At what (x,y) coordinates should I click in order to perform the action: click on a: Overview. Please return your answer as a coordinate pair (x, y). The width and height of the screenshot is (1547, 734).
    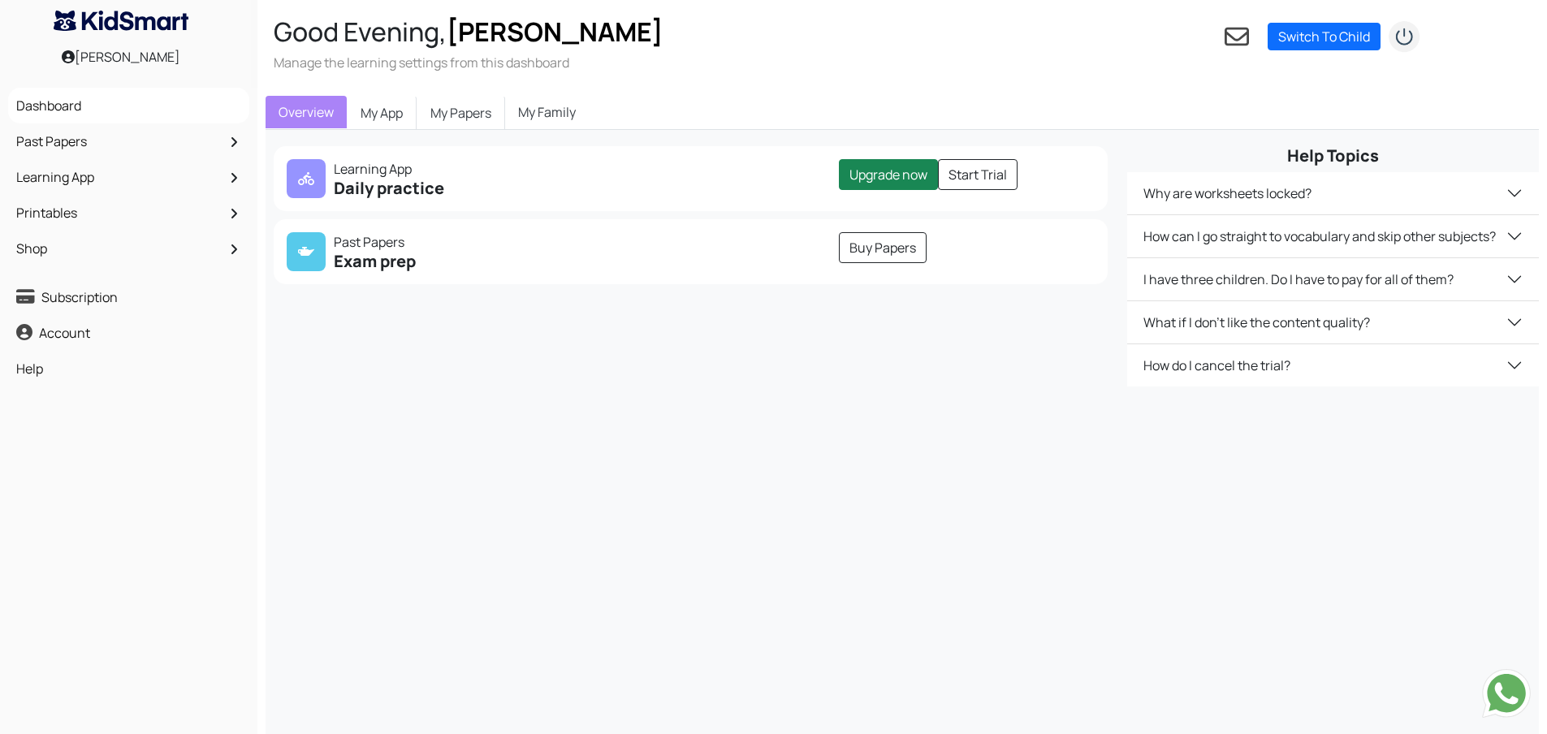
    Looking at the image, I should click on (306, 112).